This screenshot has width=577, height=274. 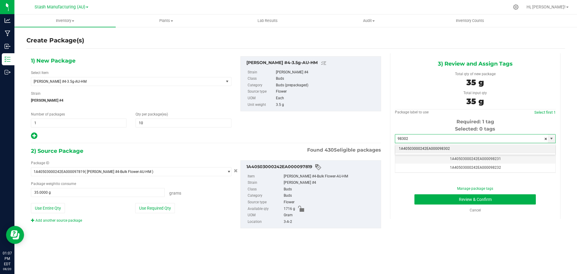 I want to click on label: Location, so click(x=265, y=222).